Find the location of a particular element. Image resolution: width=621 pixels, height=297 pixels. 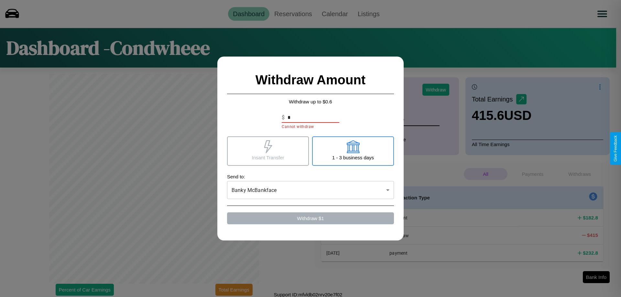

button: Withdraw $1 is located at coordinates (310, 218).